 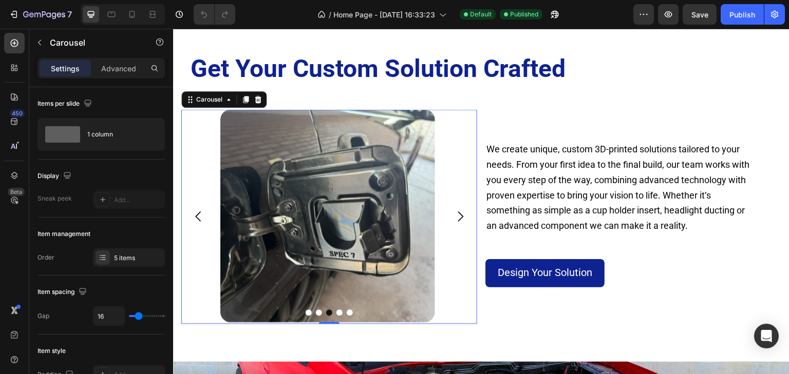 I want to click on input: Auto, so click(x=109, y=316).